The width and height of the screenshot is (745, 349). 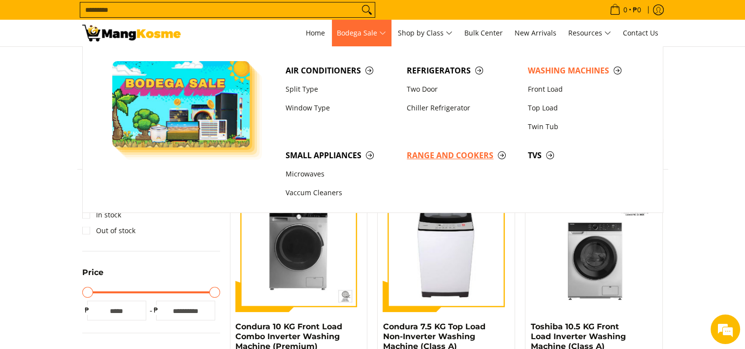 What do you see at coordinates (341, 89) in the screenshot?
I see `a: Split Type` at bounding box center [341, 89].